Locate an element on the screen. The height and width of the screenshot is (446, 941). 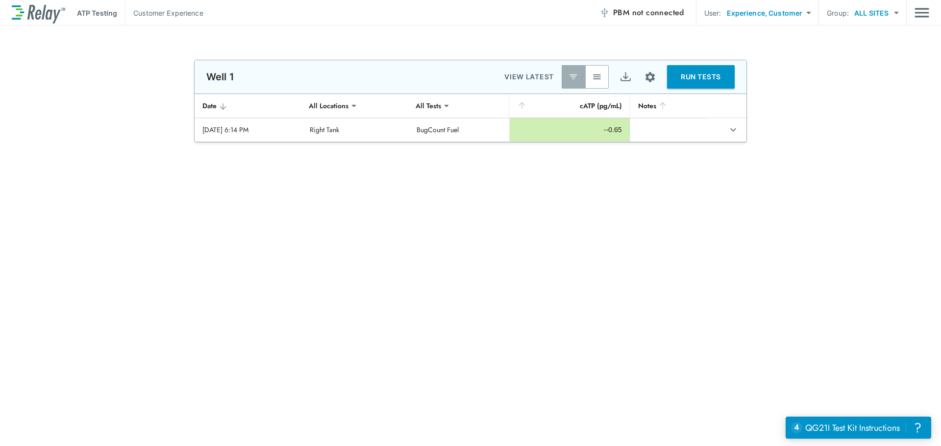
div: --0.65 is located at coordinates (569, 130).